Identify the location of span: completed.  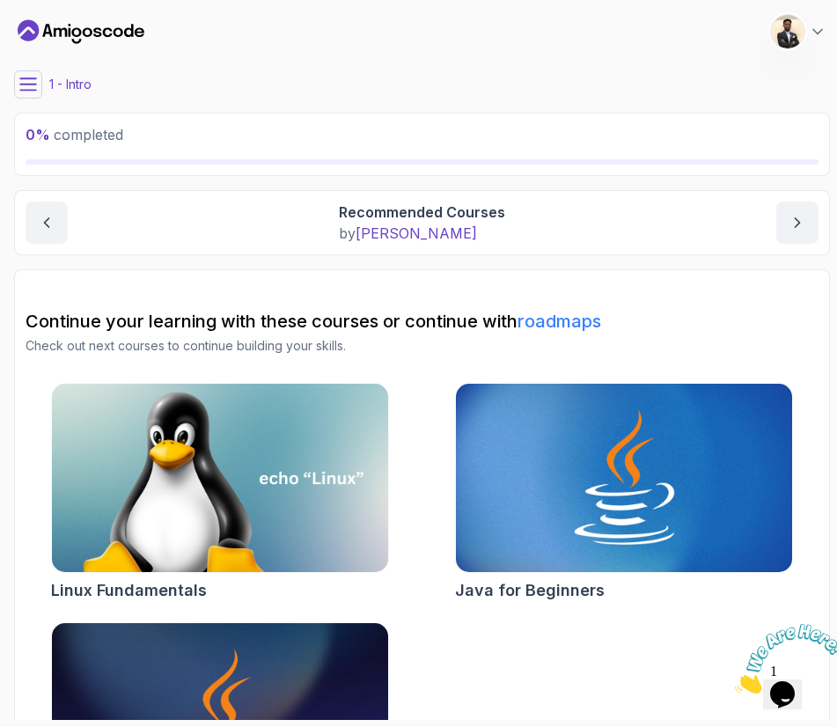
(74, 135).